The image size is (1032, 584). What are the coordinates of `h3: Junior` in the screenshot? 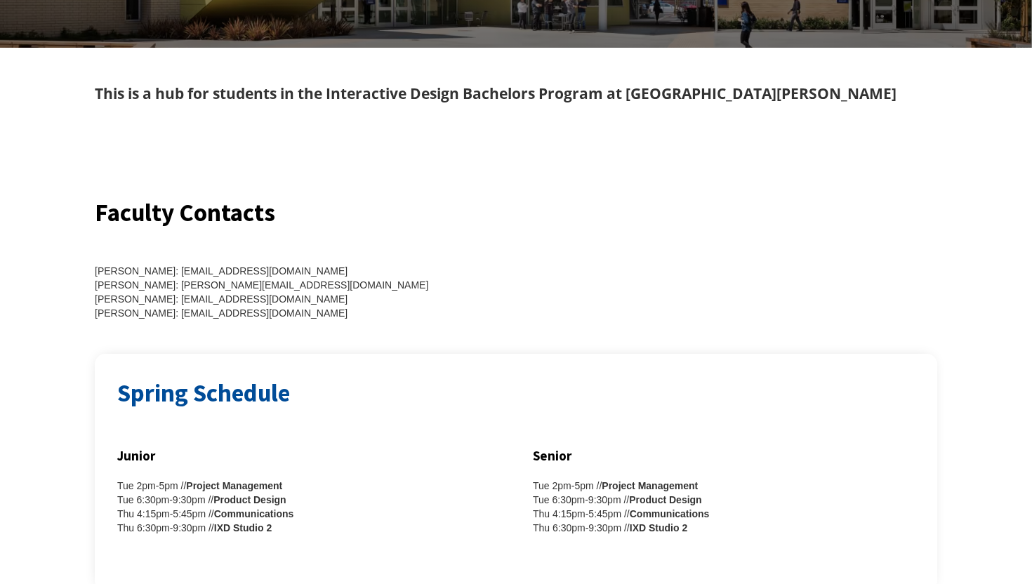 It's located at (308, 456).